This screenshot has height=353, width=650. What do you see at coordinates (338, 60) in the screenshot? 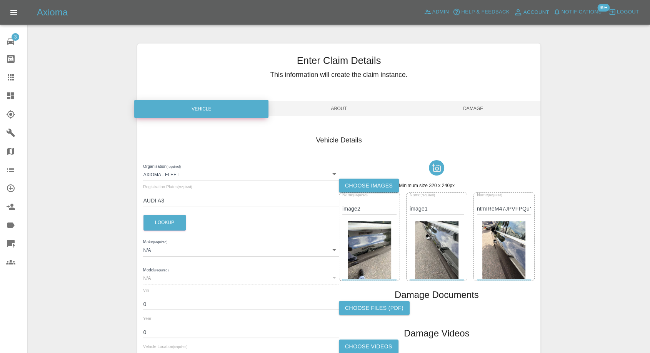
I see `h3: Enter Claim Details` at bounding box center [338, 60].